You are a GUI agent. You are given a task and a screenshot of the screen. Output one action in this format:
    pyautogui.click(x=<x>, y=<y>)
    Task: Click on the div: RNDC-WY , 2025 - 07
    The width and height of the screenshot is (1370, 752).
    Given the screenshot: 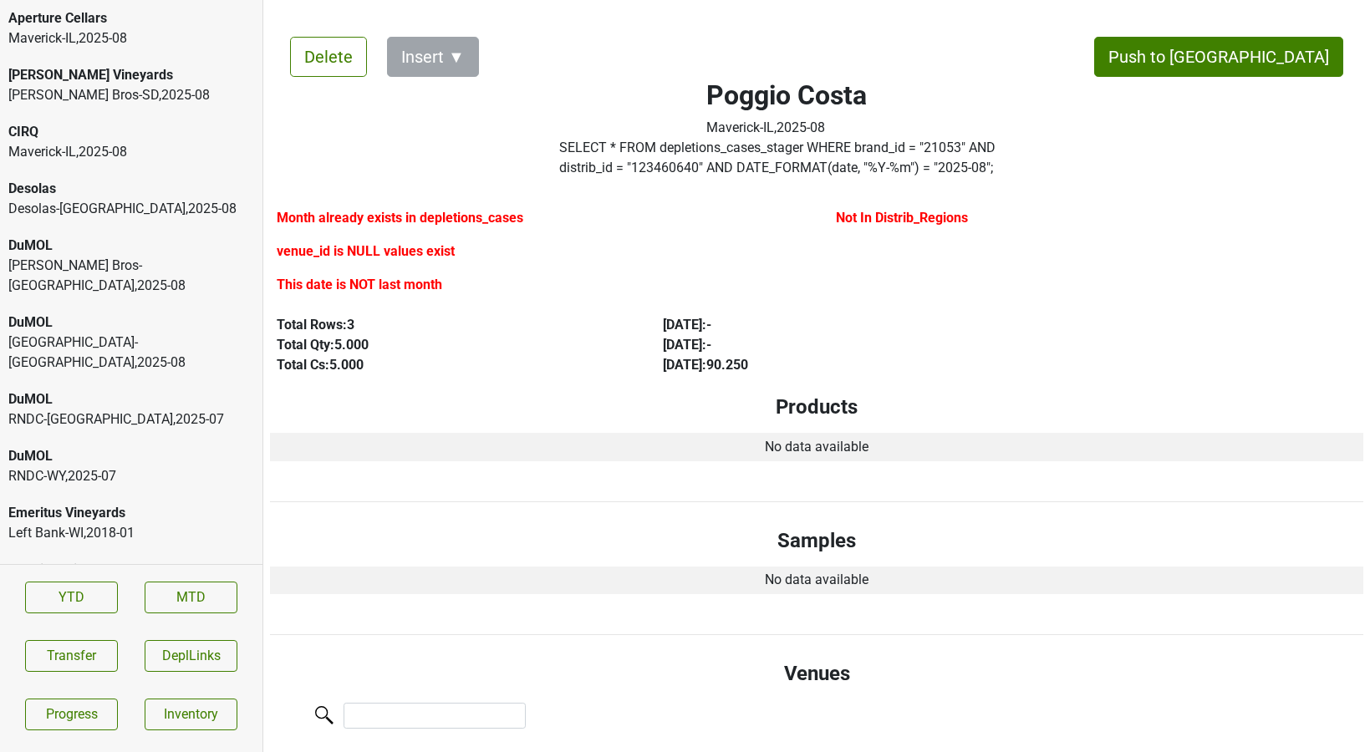 What is the action you would take?
    pyautogui.click(x=131, y=476)
    